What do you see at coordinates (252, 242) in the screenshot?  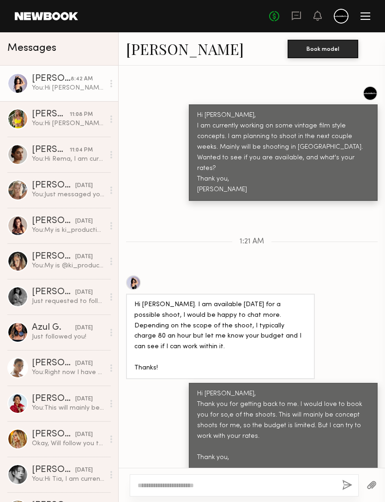 I see `span: 1:21 AM` at bounding box center [252, 242].